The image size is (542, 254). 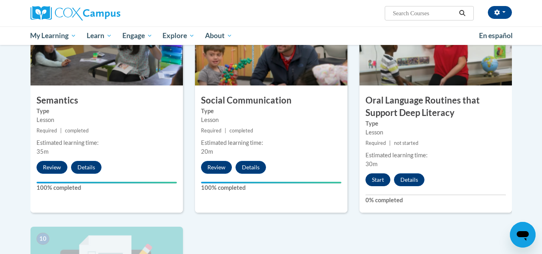 What do you see at coordinates (372, 164) in the screenshot?
I see `span: 30m` at bounding box center [372, 164].